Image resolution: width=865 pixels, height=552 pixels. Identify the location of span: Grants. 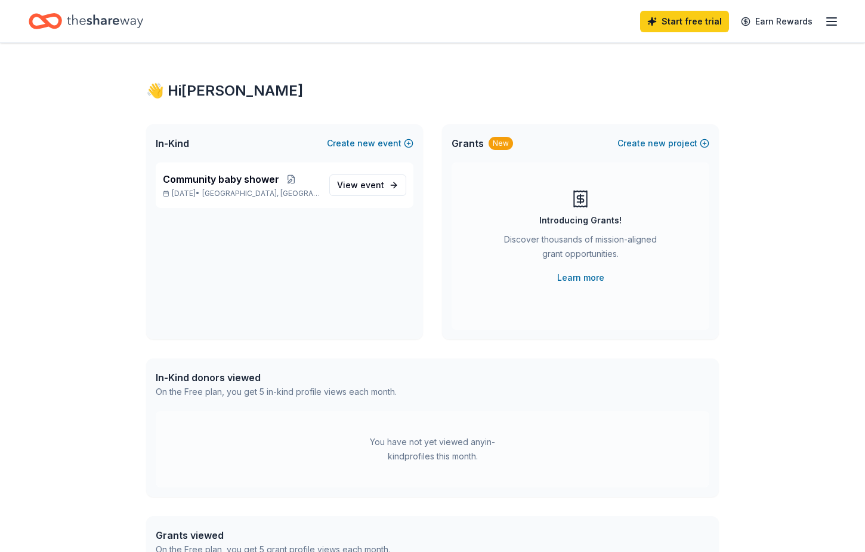
(468, 143).